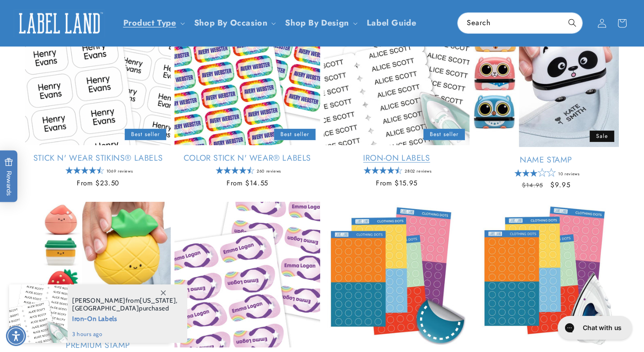 The image size is (644, 352). What do you see at coordinates (150, 23) in the screenshot?
I see `a: Product Type` at bounding box center [150, 23].